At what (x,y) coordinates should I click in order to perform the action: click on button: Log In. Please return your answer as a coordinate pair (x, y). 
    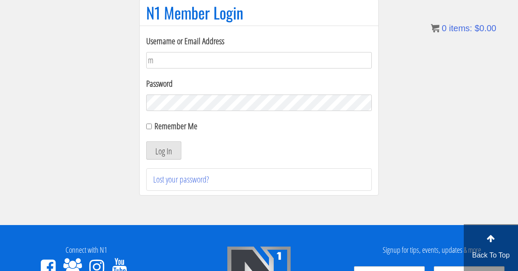
    Looking at the image, I should click on (164, 151).